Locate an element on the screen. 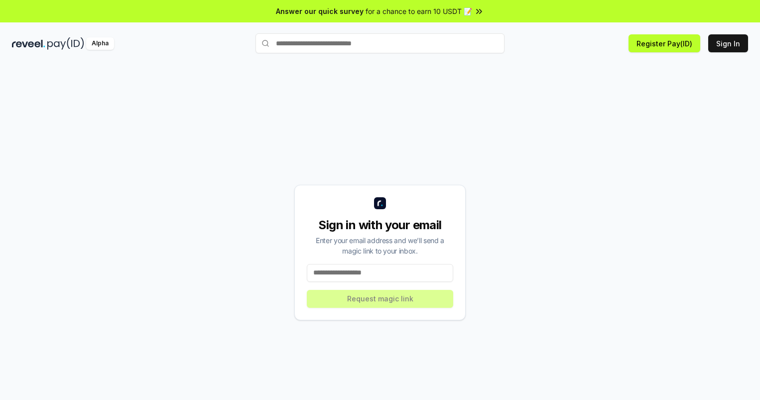  div: Enter your email address and we’ll send a magic link to your inbox. is located at coordinates (380, 245).